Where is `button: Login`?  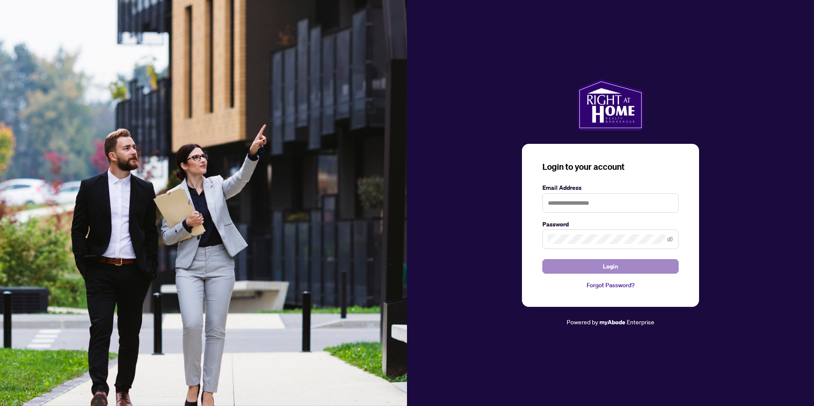
button: Login is located at coordinates (611, 267).